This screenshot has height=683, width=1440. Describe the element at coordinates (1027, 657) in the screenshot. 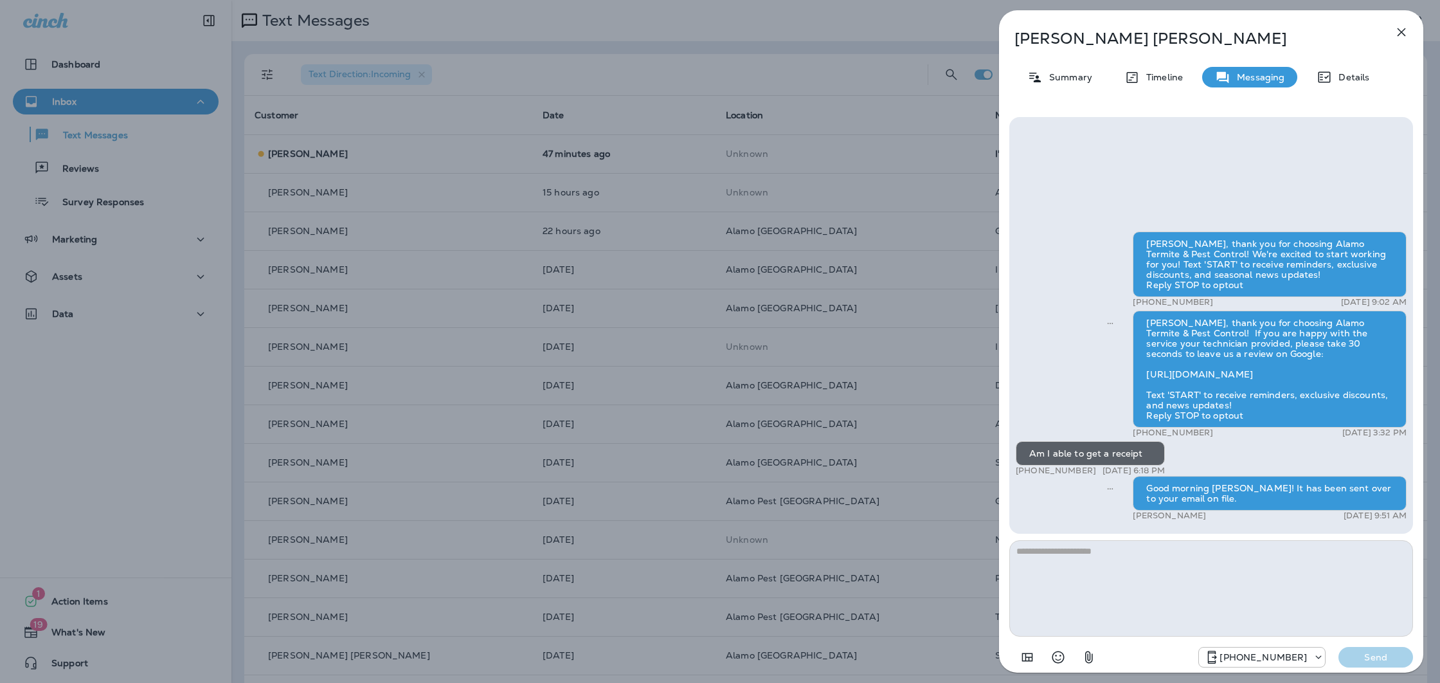

I see `button: Add in a premade template` at that location.